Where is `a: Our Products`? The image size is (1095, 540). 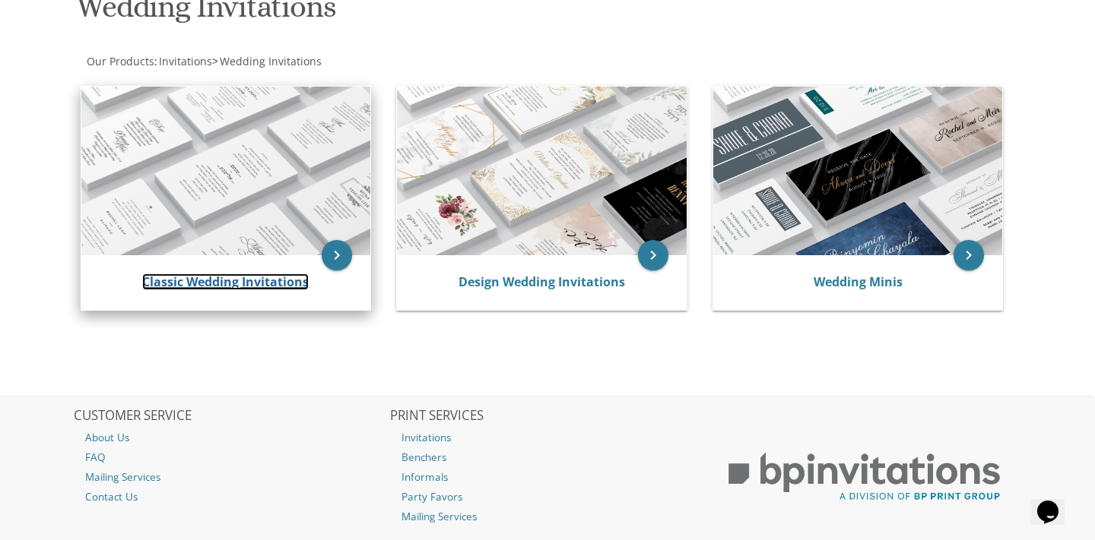
a: Our Products is located at coordinates (119, 61).